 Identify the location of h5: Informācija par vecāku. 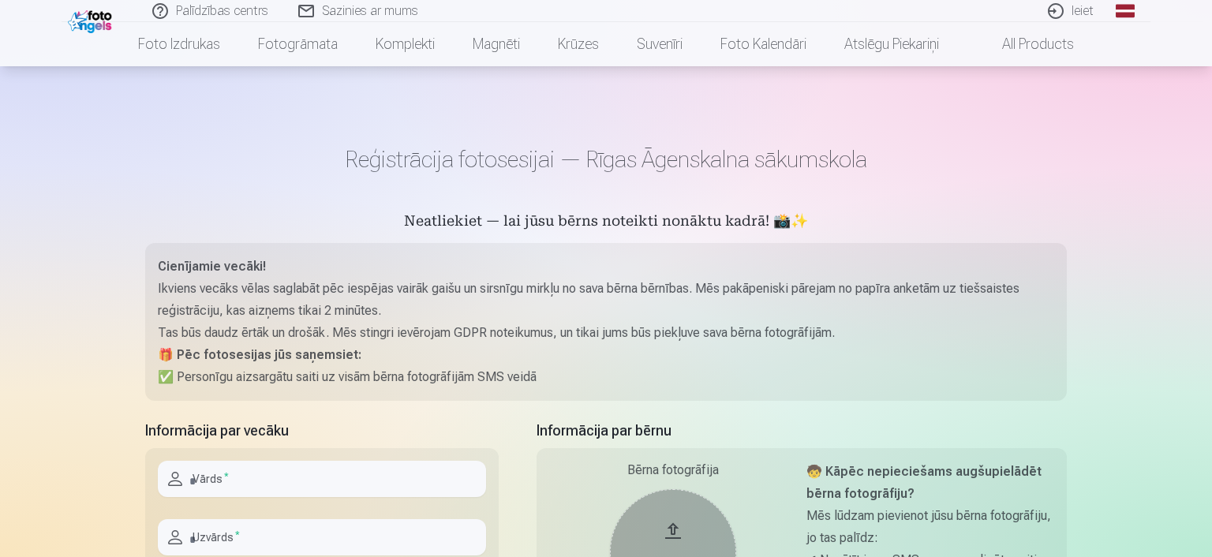
(322, 431).